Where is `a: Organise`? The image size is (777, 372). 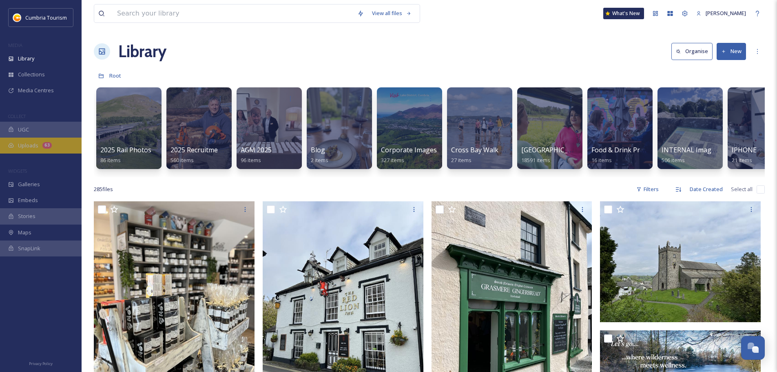 a: Organise is located at coordinates (694, 51).